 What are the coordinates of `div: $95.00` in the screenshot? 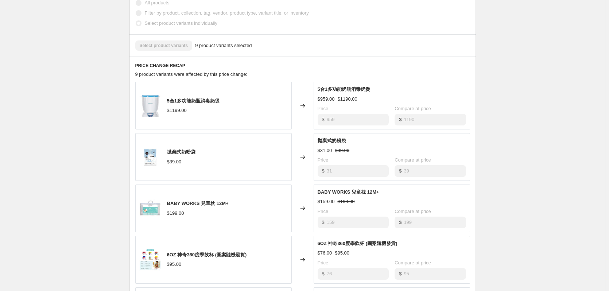 It's located at (174, 264).